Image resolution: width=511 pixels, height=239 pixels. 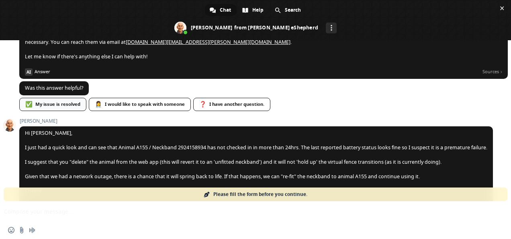 I want to click on div: My issue is resolved, so click(x=53, y=104).